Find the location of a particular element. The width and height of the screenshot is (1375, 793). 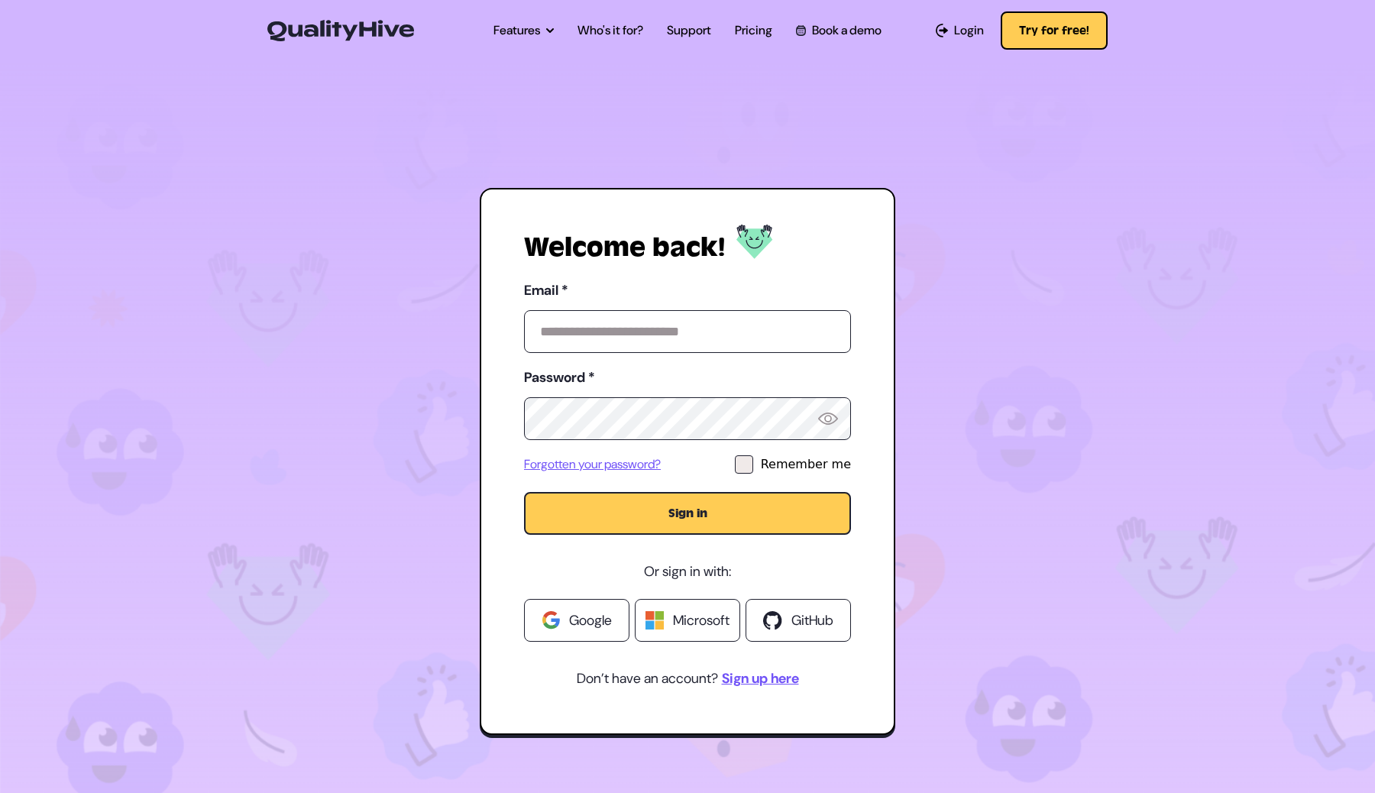

img: Windows is located at coordinates (655, 620).